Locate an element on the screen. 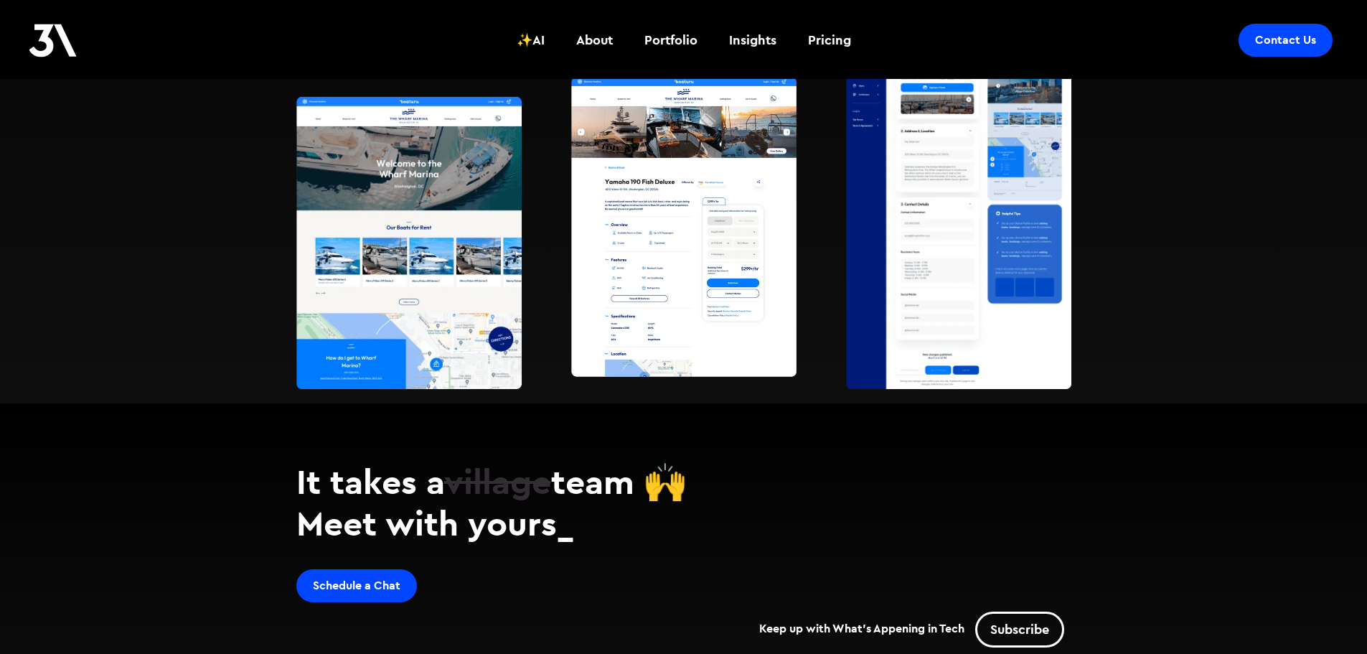 This screenshot has height=654, width=1367. a: Subscribe is located at coordinates (1020, 629).